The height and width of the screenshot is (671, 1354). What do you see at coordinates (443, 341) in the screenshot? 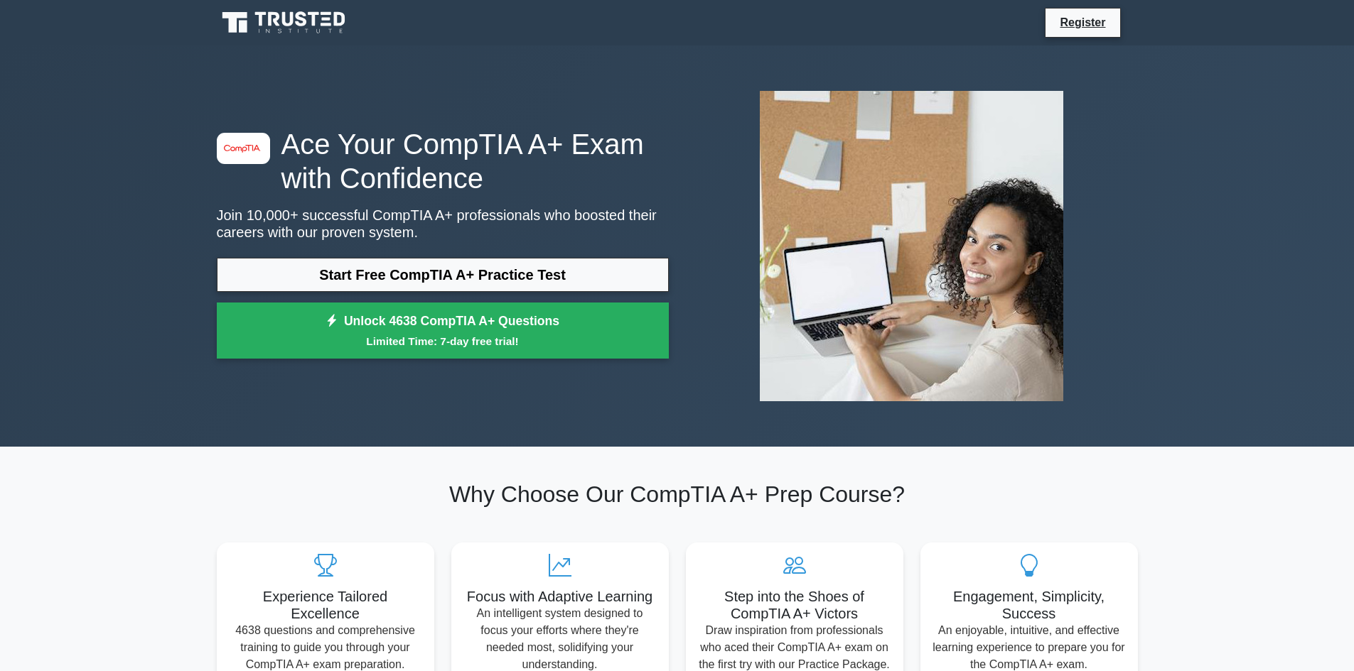
I see `small: Limited Time: 7-day free trial!` at bounding box center [443, 341].